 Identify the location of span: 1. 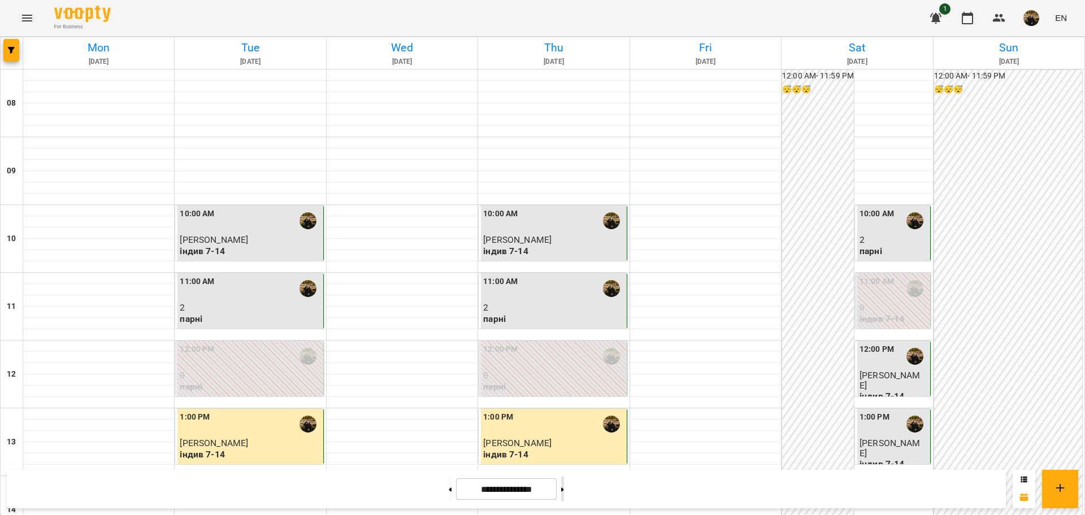
(945, 9).